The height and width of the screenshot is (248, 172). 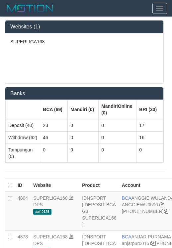 What do you see at coordinates (23, 153) in the screenshot?
I see `td: Tampungan (0)` at bounding box center [23, 153].